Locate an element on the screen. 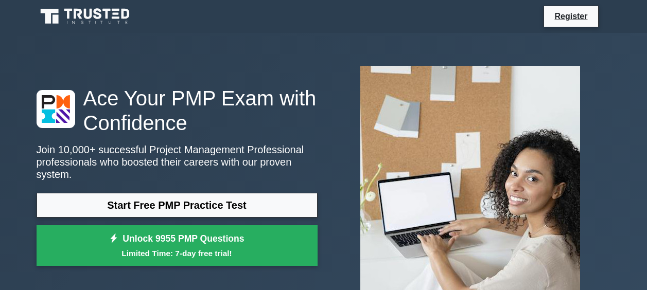 The height and width of the screenshot is (290, 647). a: Start Free PMP Practice Test is located at coordinates (177, 205).